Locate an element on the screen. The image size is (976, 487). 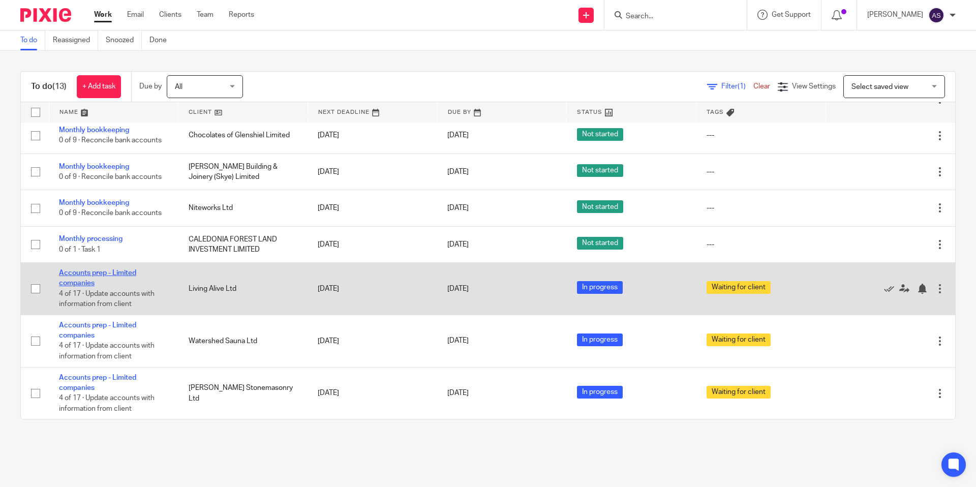
span: (13) is located at coordinates (59, 86).